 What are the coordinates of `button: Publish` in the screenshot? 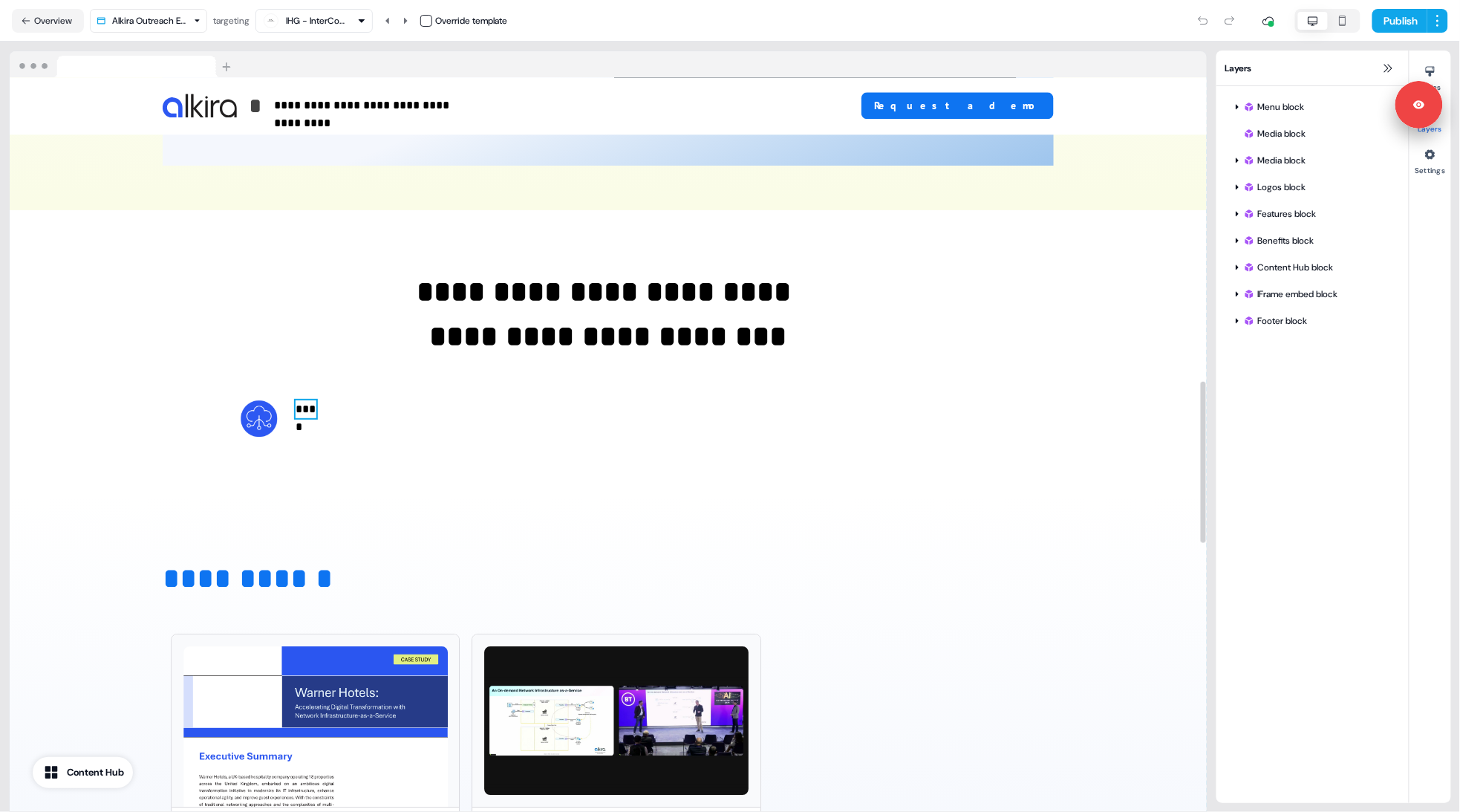 It's located at (1400, 21).